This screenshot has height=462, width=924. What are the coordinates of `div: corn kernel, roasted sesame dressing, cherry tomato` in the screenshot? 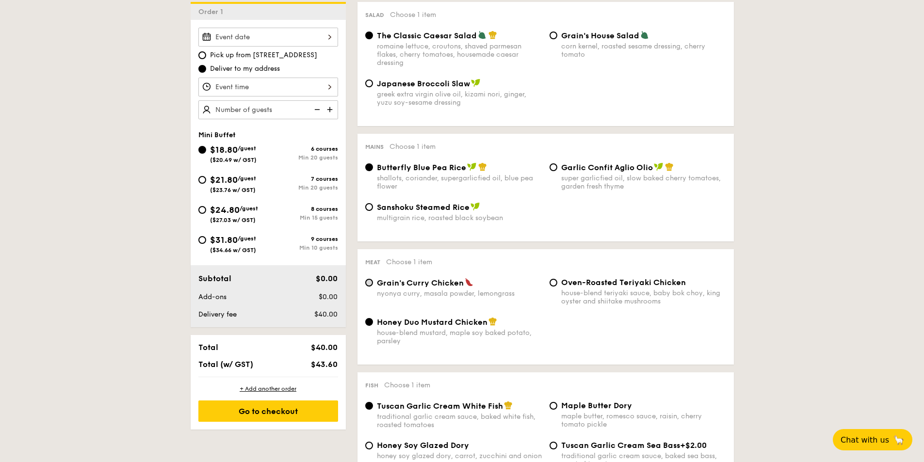 It's located at (644, 50).